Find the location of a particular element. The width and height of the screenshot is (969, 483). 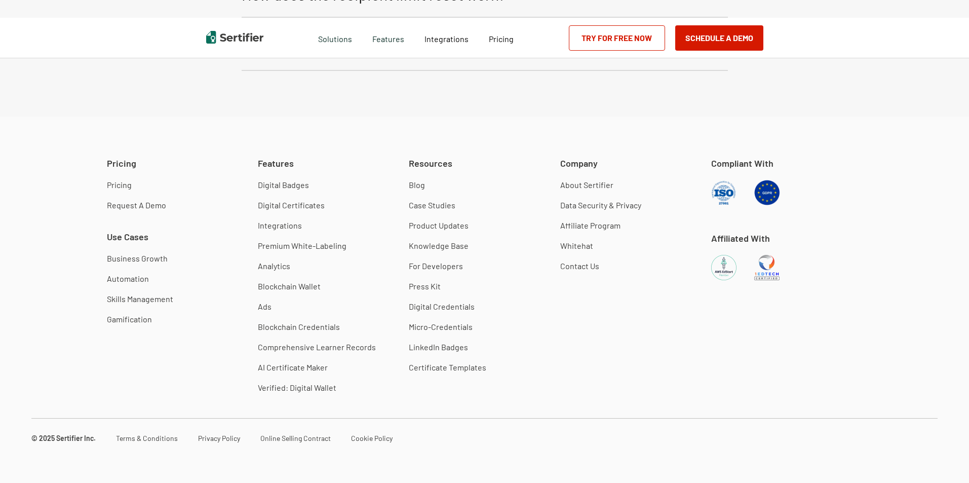

span: Solutions is located at coordinates (335, 37).